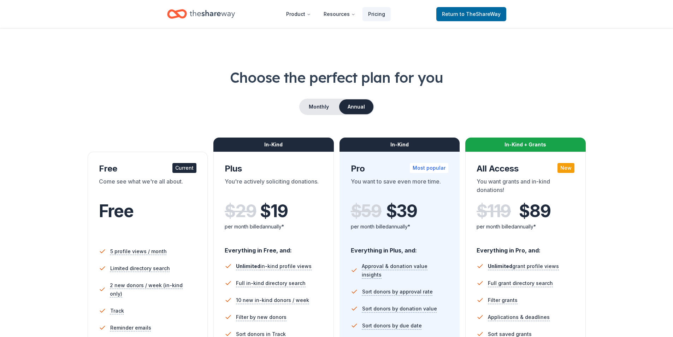 The height and width of the screenshot is (337, 673). Describe the element at coordinates (153, 289) in the screenshot. I see `span: 2 new donors / week (in-kind only)` at that location.